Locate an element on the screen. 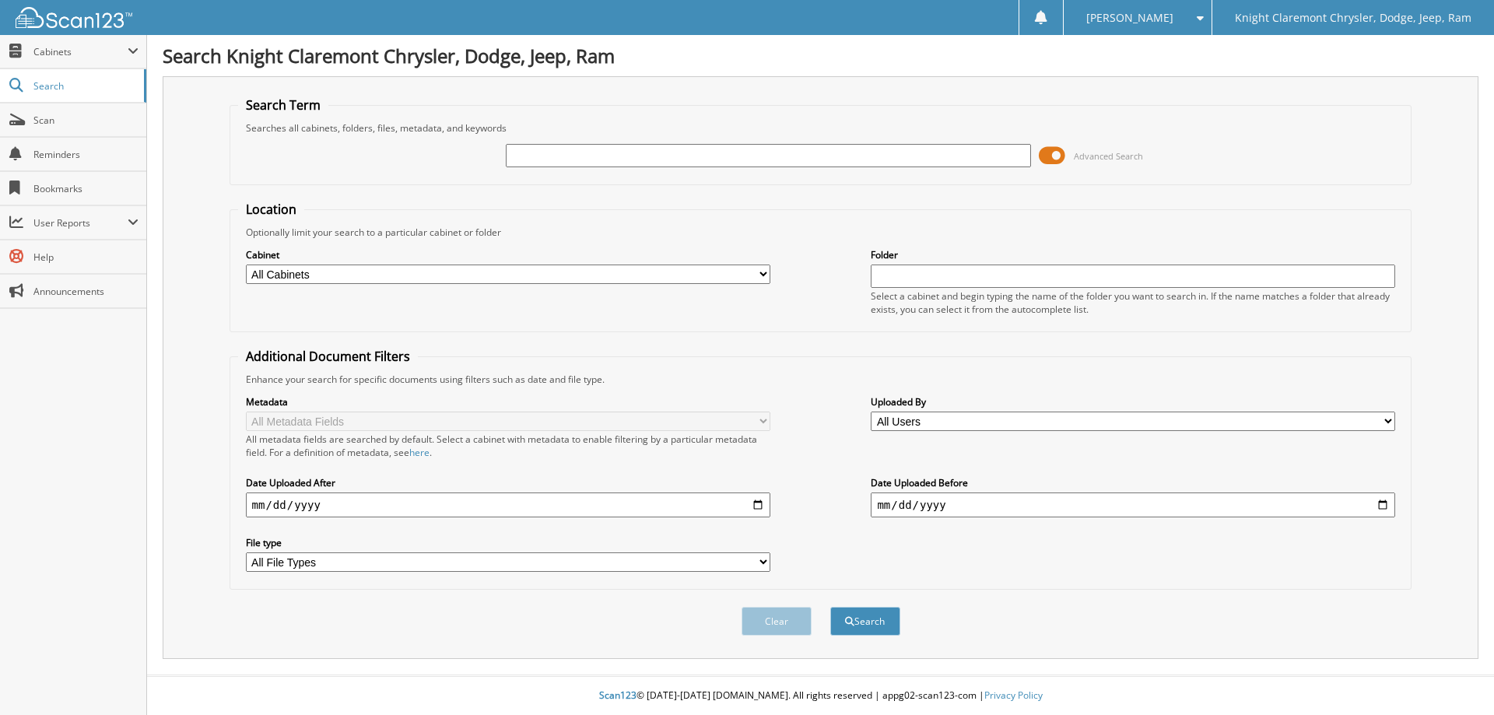 The width and height of the screenshot is (1494, 715). div: Select a cabinet and begin typing the name of the folder you want to search in. If the name match... is located at coordinates (1133, 303).